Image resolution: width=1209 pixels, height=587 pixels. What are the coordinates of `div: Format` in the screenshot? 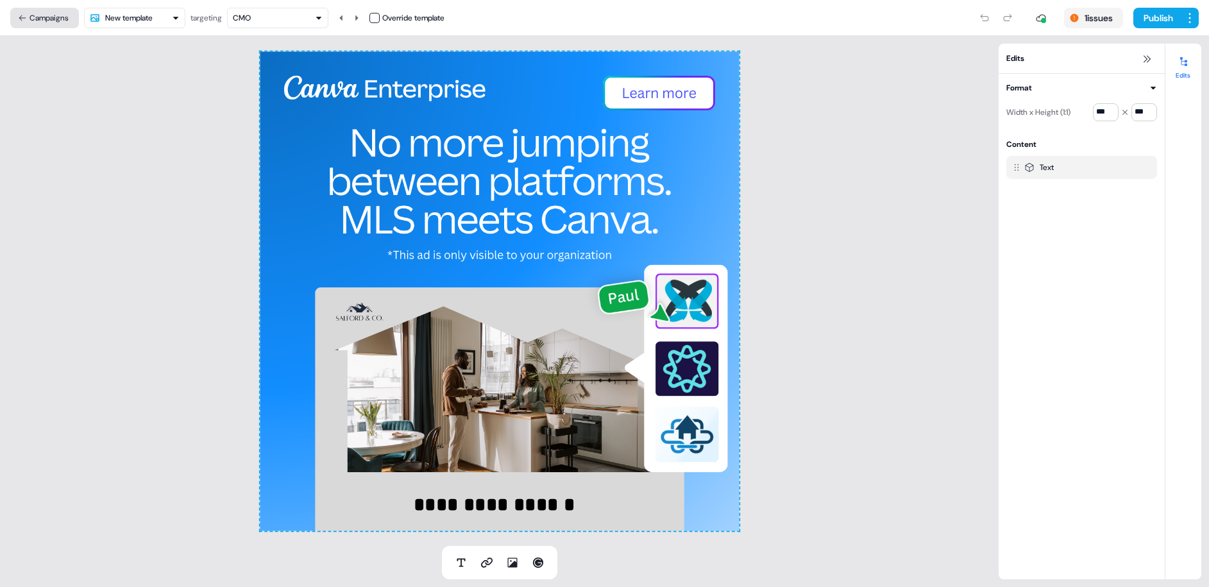 It's located at (1019, 88).